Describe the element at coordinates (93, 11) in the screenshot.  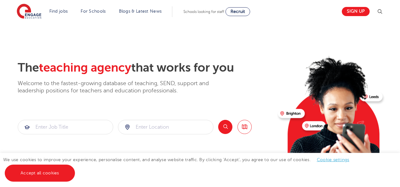
I see `a: For Schools` at that location.